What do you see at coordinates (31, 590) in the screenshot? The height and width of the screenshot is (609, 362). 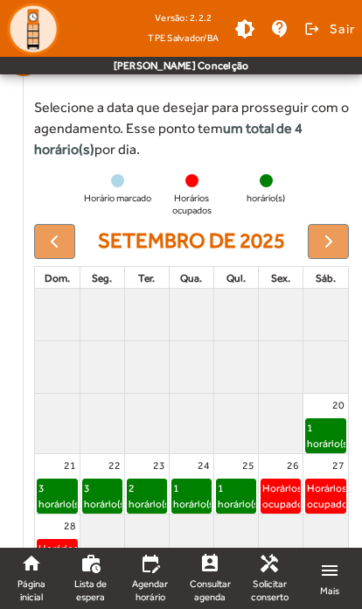 I see `span: Página inicial` at bounding box center [31, 590].